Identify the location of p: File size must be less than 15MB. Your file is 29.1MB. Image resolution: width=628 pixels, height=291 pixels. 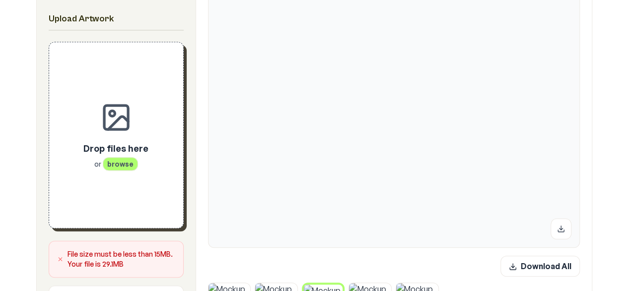
(121, 259).